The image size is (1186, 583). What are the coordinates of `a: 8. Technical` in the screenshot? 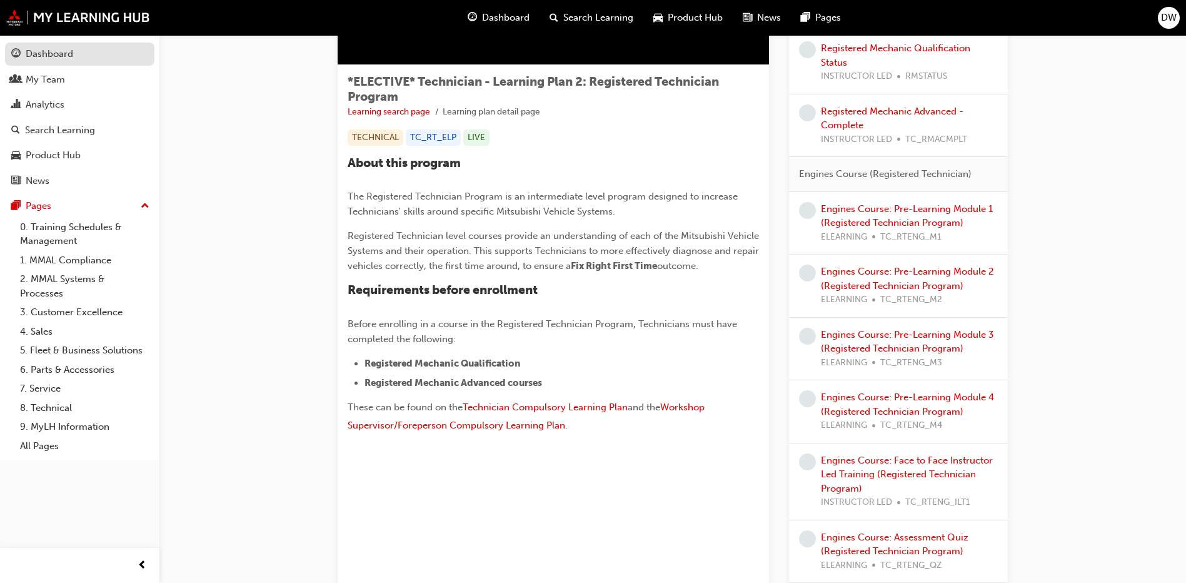 It's located at (84, 408).